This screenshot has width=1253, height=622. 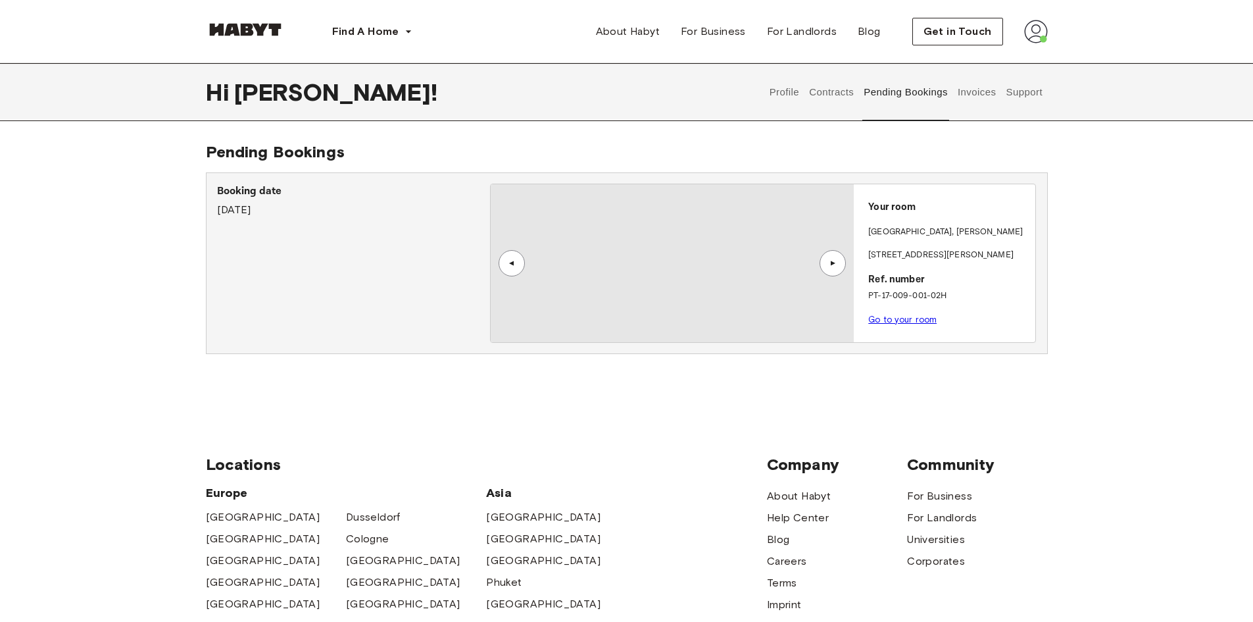 I want to click on p: Your room, so click(x=949, y=207).